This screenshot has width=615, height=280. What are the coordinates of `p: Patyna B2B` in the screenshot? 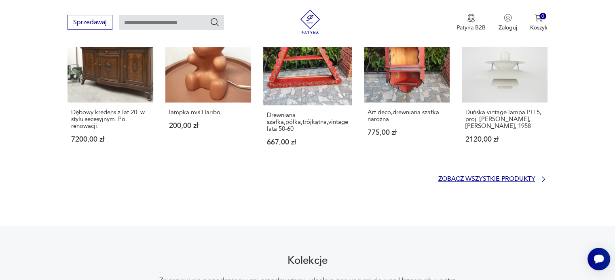 It's located at (471, 27).